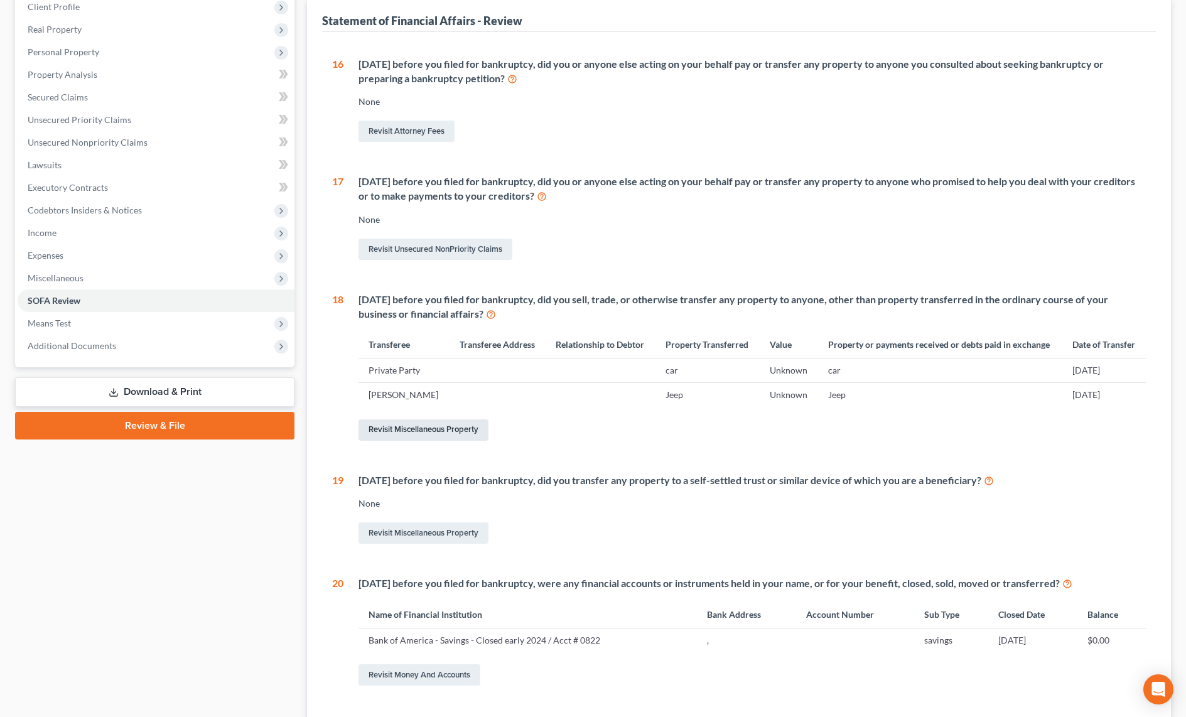  What do you see at coordinates (746, 614) in the screenshot?
I see `th: Bank Address` at bounding box center [746, 614].